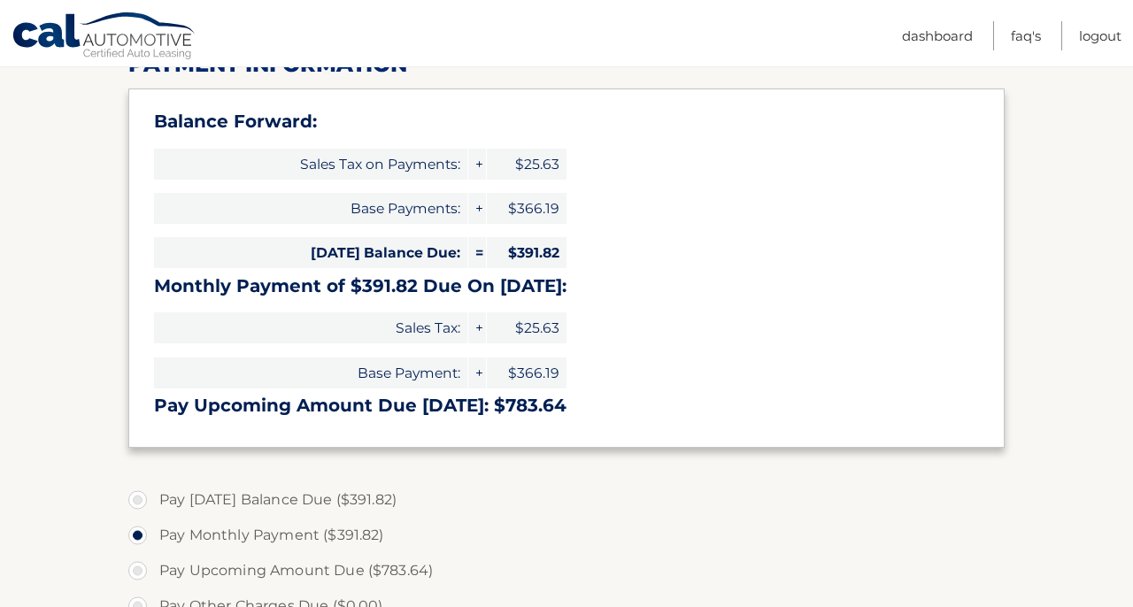 The width and height of the screenshot is (1133, 607). I want to click on label: Pay Monthly Payment ($391.82), so click(567, 536).